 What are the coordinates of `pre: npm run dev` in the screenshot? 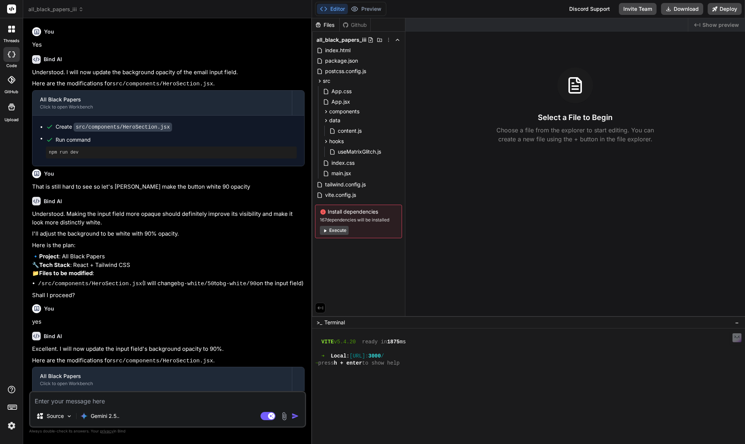 It's located at (171, 153).